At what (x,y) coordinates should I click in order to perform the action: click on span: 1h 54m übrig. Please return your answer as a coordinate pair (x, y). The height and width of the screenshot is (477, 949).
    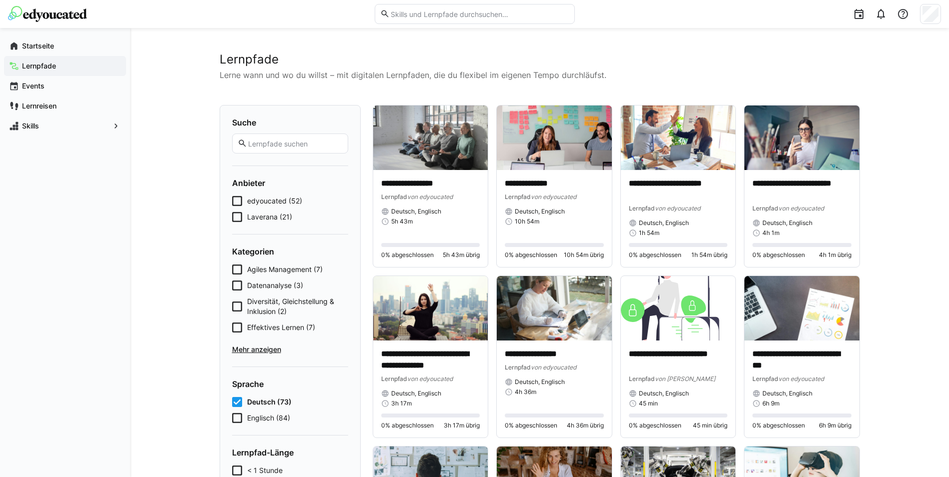
    Looking at the image, I should click on (709, 255).